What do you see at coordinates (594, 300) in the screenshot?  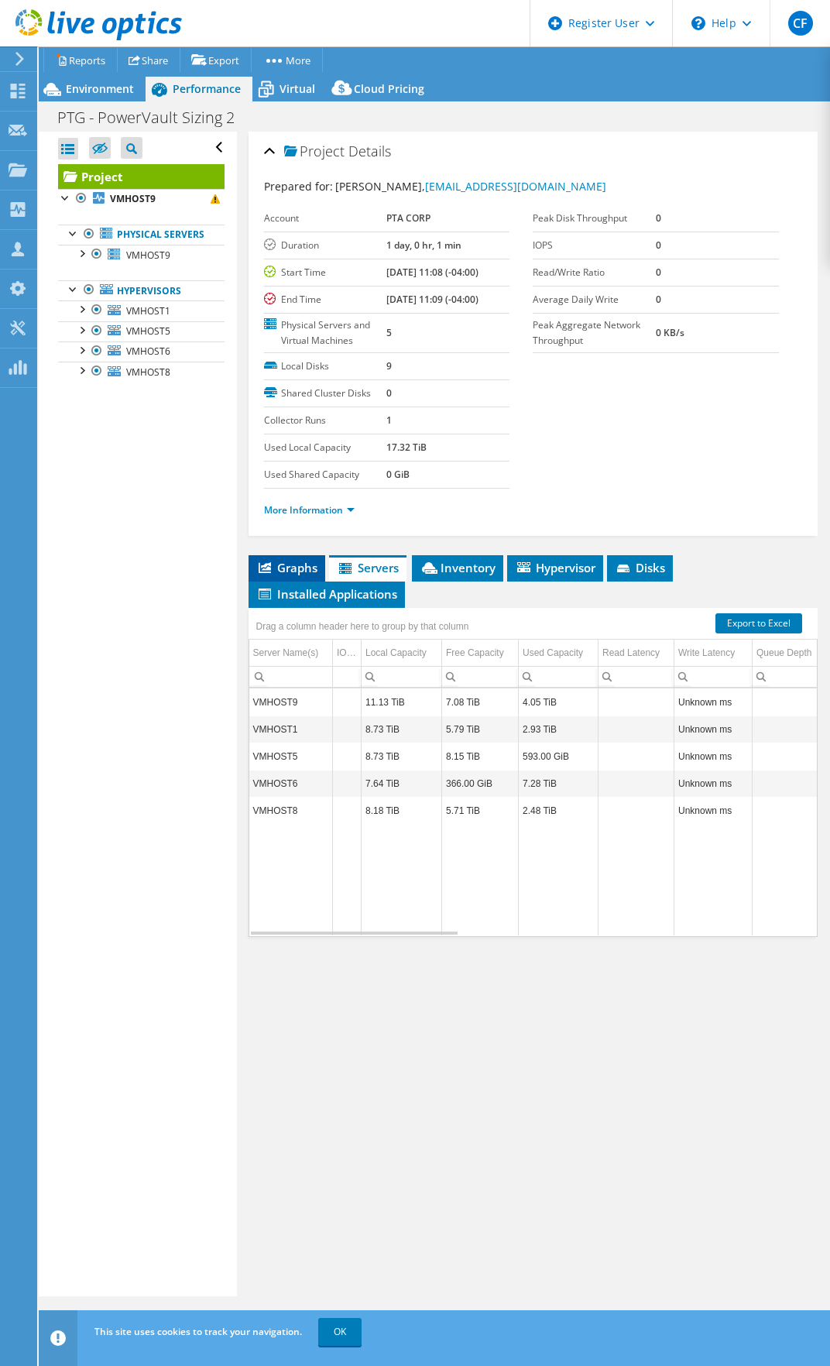 I see `label: Average Daily Write` at bounding box center [594, 300].